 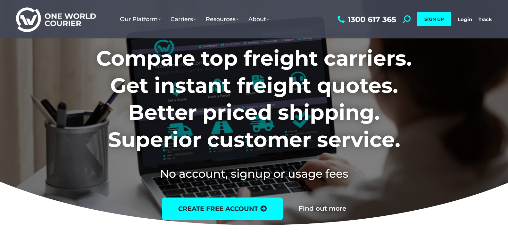 I want to click on span: Resources, so click(x=222, y=19).